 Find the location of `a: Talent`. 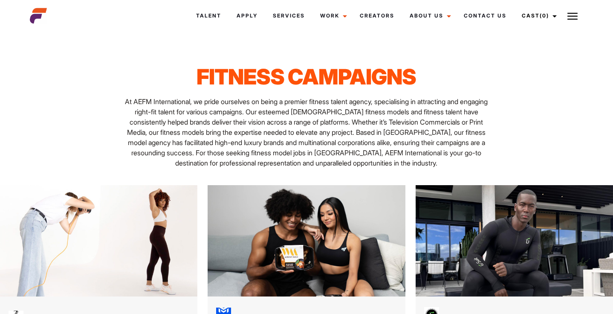

a: Talent is located at coordinates (208, 16).